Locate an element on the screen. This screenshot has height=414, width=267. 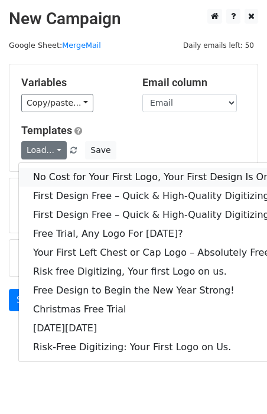
a: Templates is located at coordinates (47, 130).